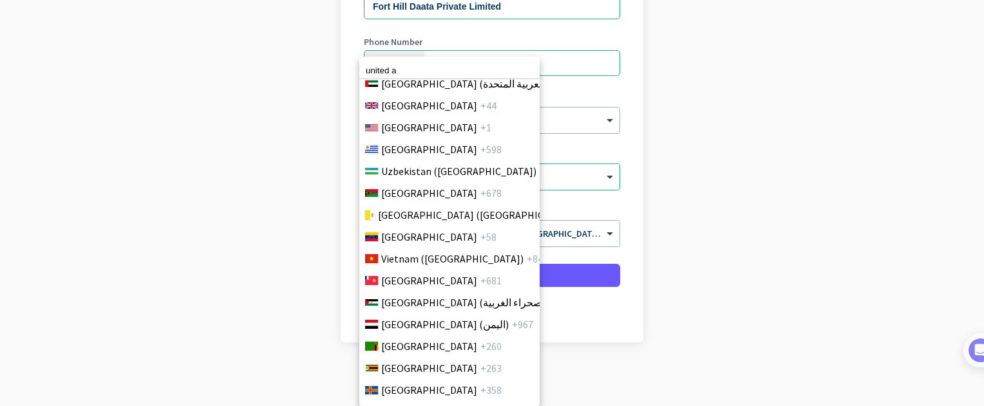 The image size is (984, 406). What do you see at coordinates (491, 281) in the screenshot?
I see `span: +681` at bounding box center [491, 281].